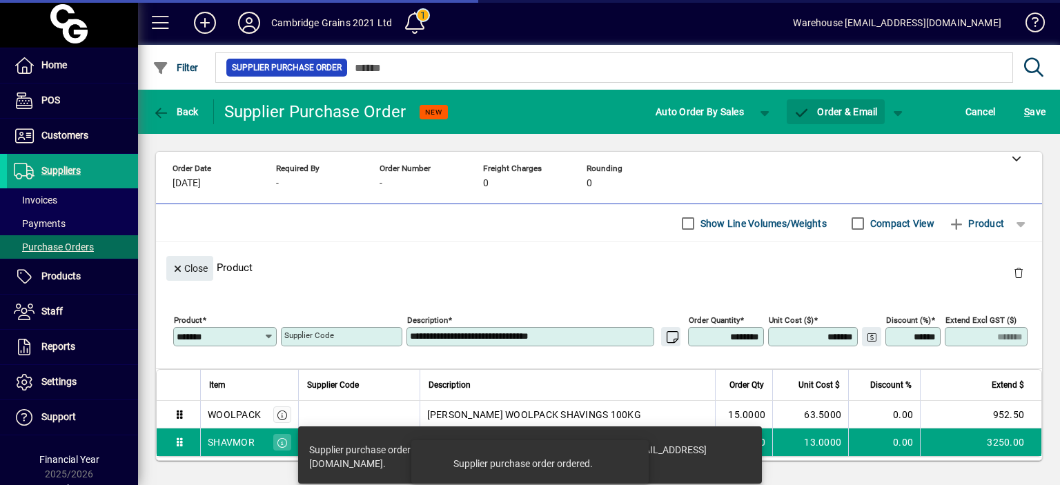  Describe the element at coordinates (980, 442) in the screenshot. I see `td: 3250.00` at that location.